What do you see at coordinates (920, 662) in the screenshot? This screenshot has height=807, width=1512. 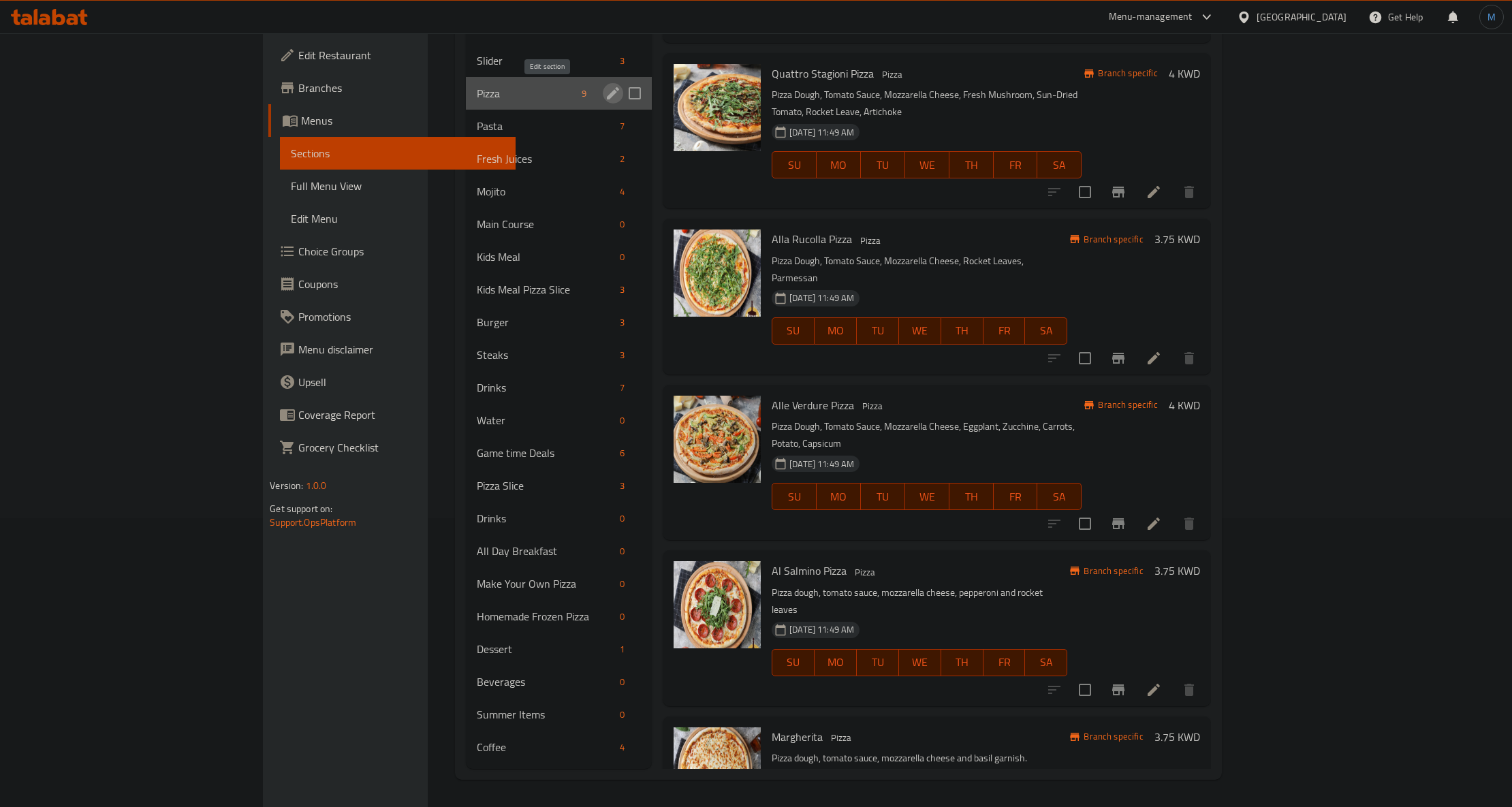 I see `span: WE` at bounding box center [920, 662].